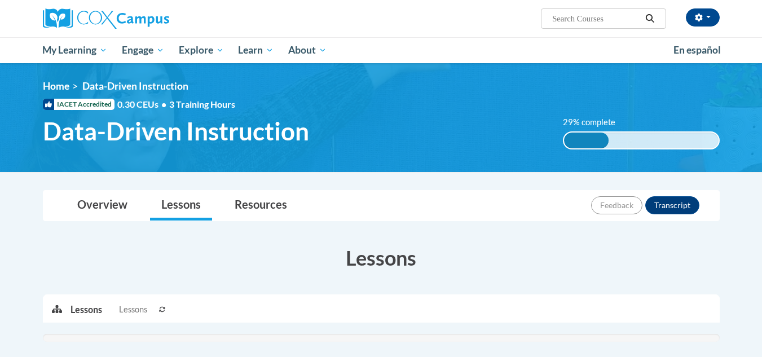 The image size is (762, 357). Describe the element at coordinates (697, 50) in the screenshot. I see `a: En español` at that location.